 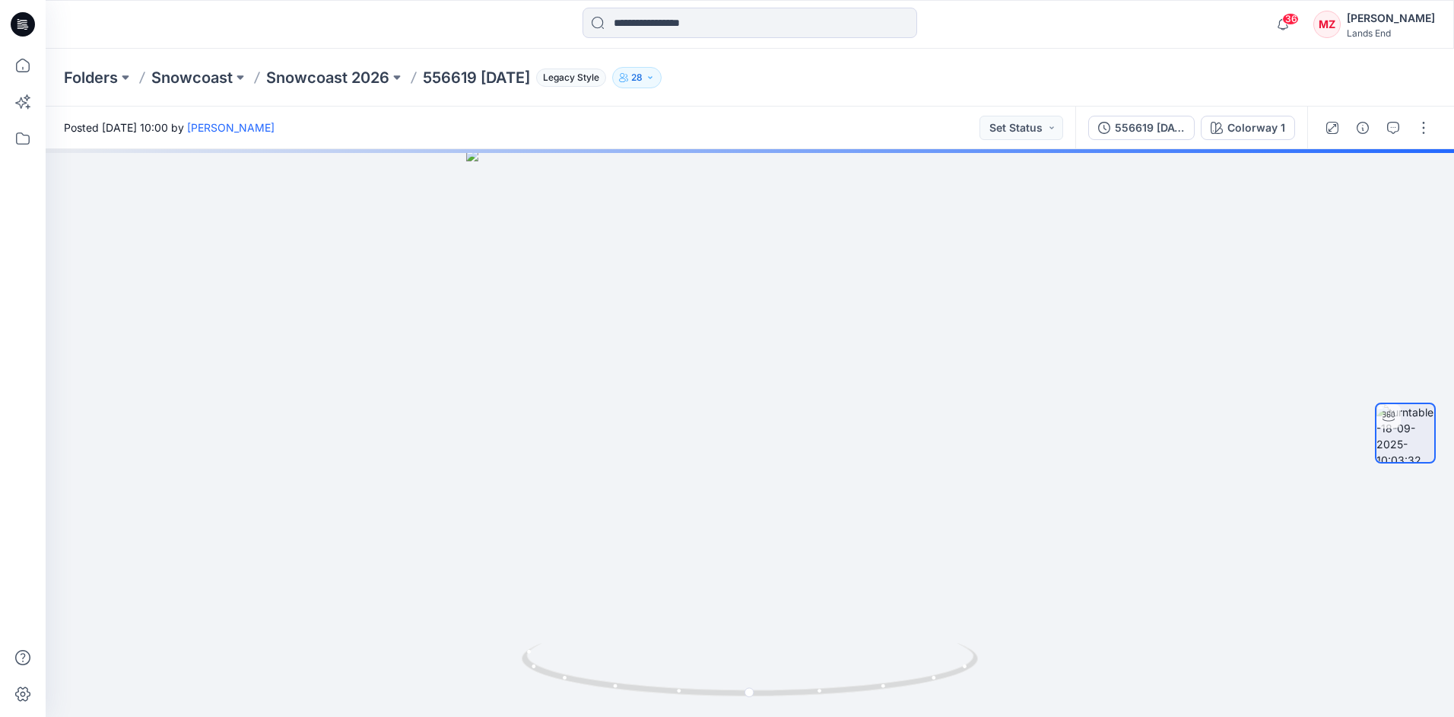 What do you see at coordinates (1327, 24) in the screenshot?
I see `div: MZ` at bounding box center [1327, 24].